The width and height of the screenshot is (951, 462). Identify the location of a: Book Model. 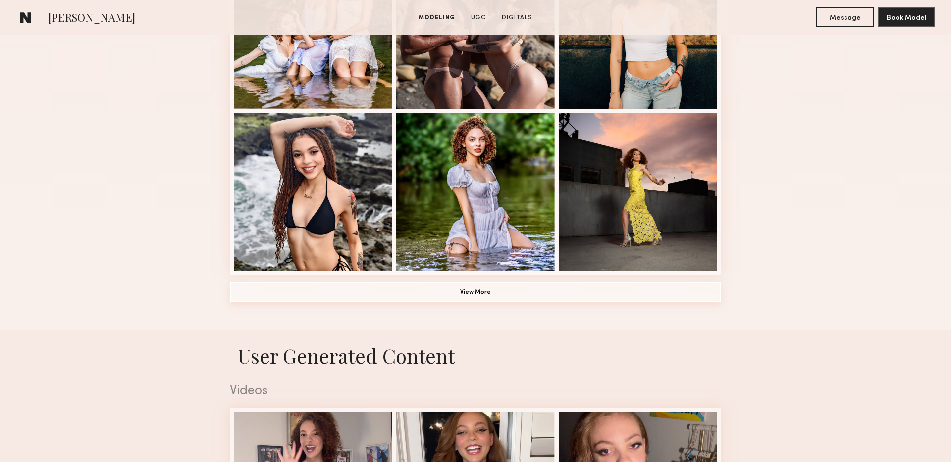
(906, 17).